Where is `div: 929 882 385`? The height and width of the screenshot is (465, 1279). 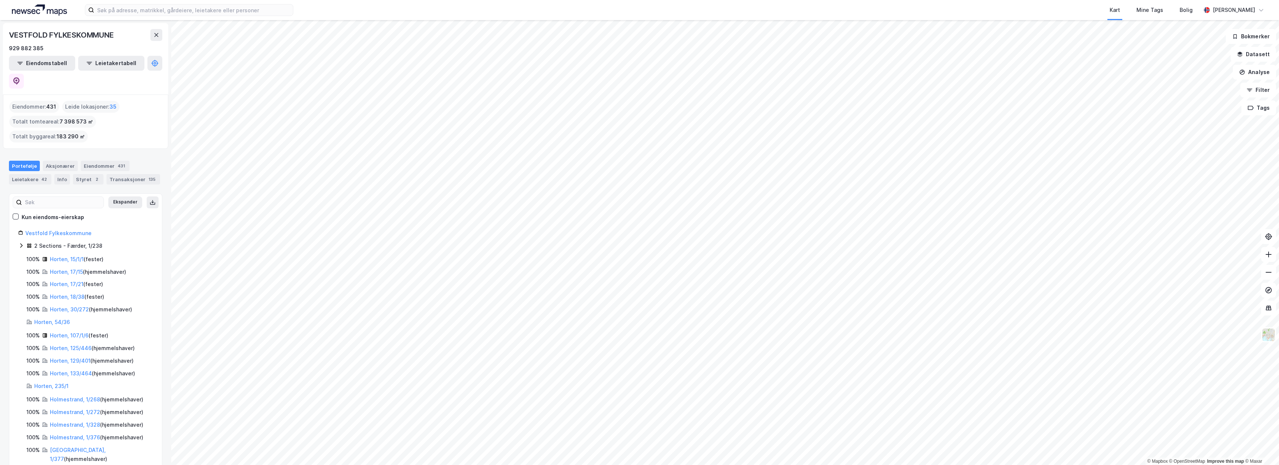
div: 929 882 385 is located at coordinates (26, 48).